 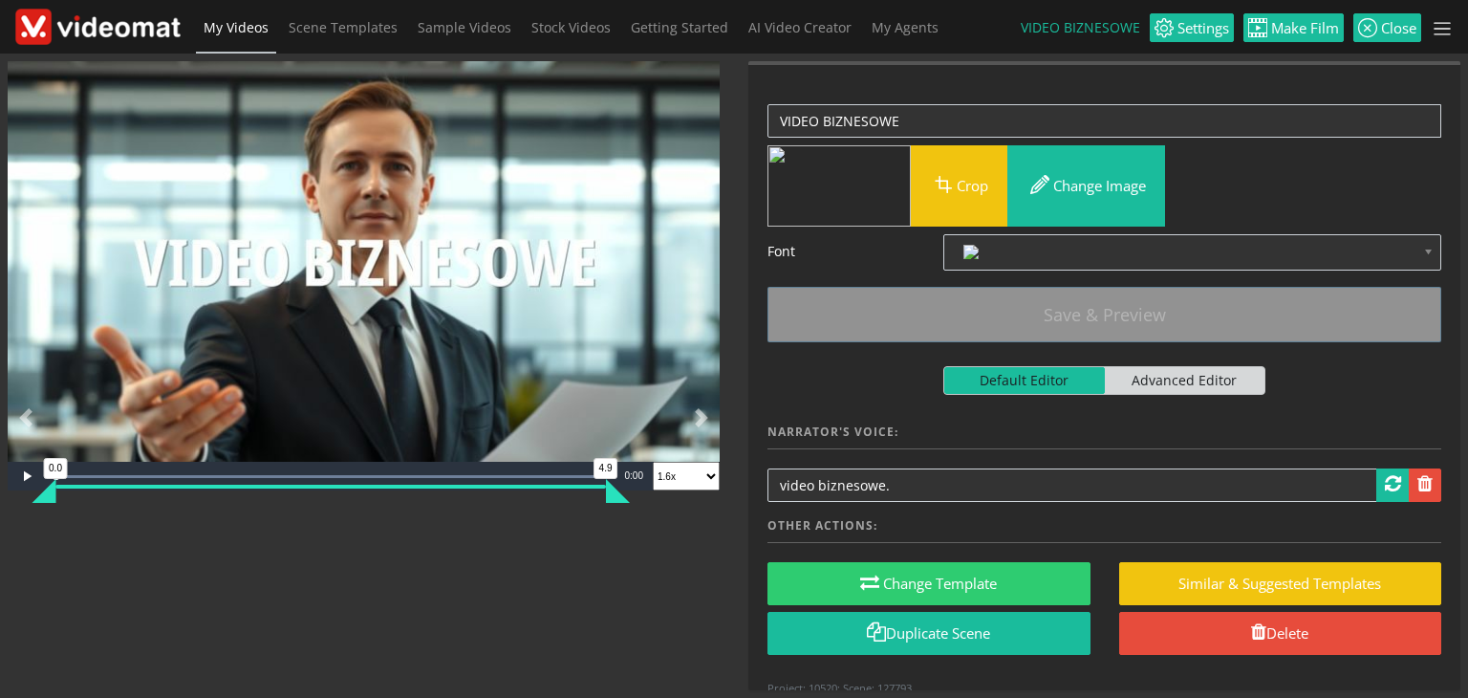 I want to click on span: Advanced Editor, so click(x=1185, y=381).